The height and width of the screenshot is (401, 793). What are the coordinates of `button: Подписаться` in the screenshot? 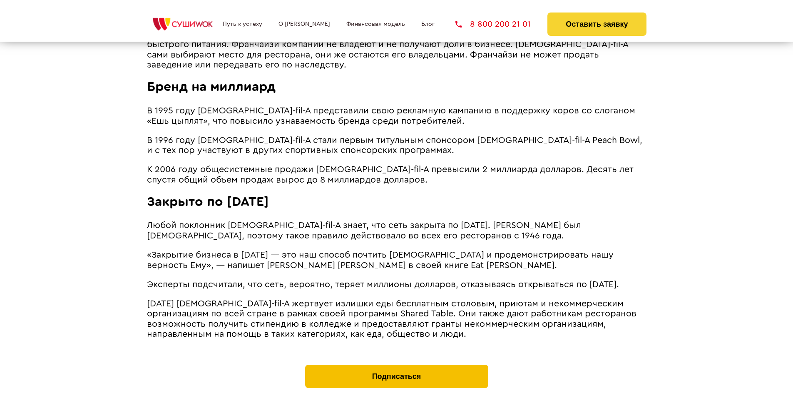 It's located at (397, 376).